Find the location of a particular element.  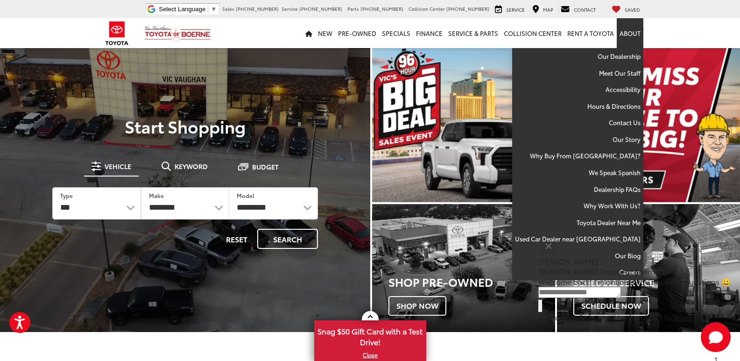

span: Collision Center is located at coordinates (427, 8).